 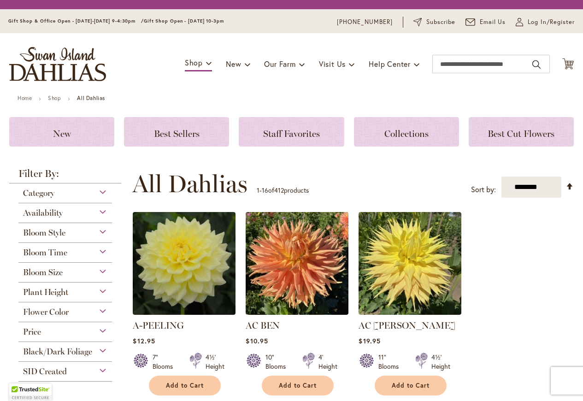 I want to click on label: Sort by:, so click(x=483, y=189).